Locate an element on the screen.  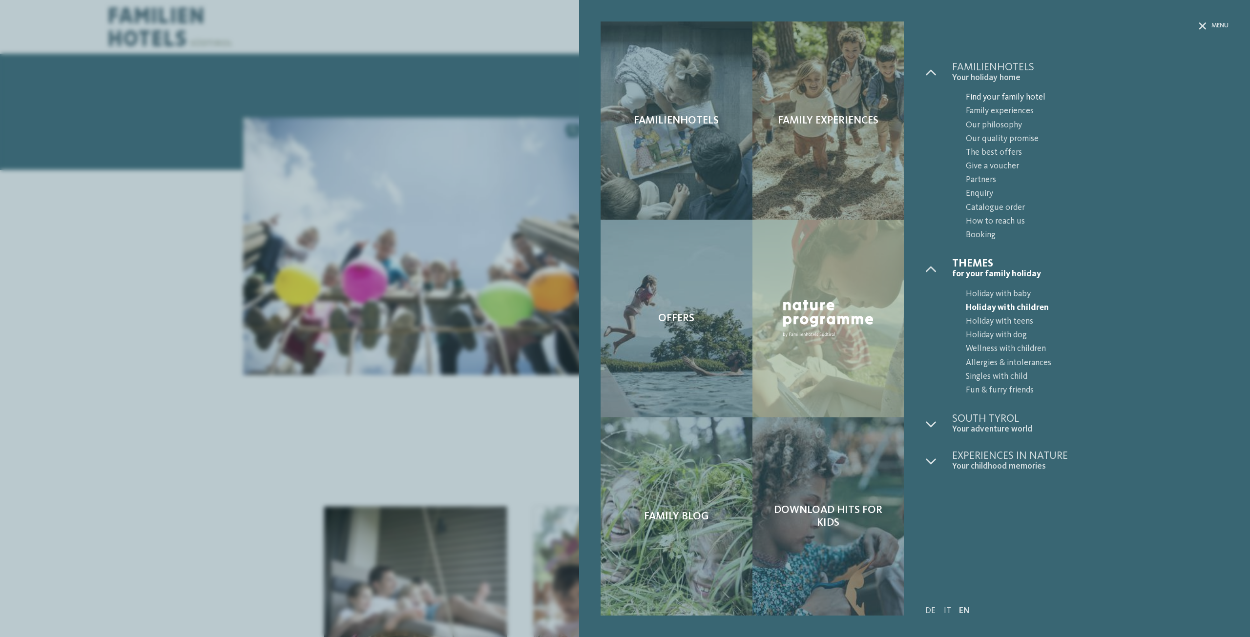
a: EN is located at coordinates (964, 611).